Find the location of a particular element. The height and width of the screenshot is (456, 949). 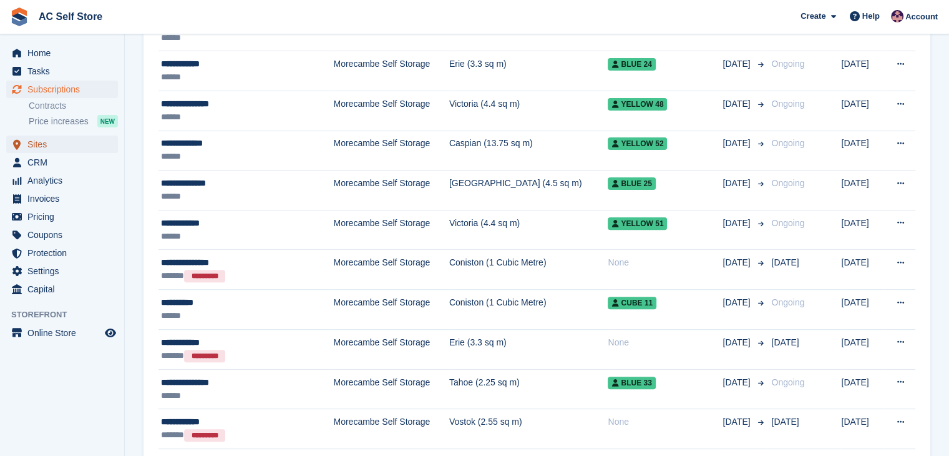

div: NEW is located at coordinates (107, 121).